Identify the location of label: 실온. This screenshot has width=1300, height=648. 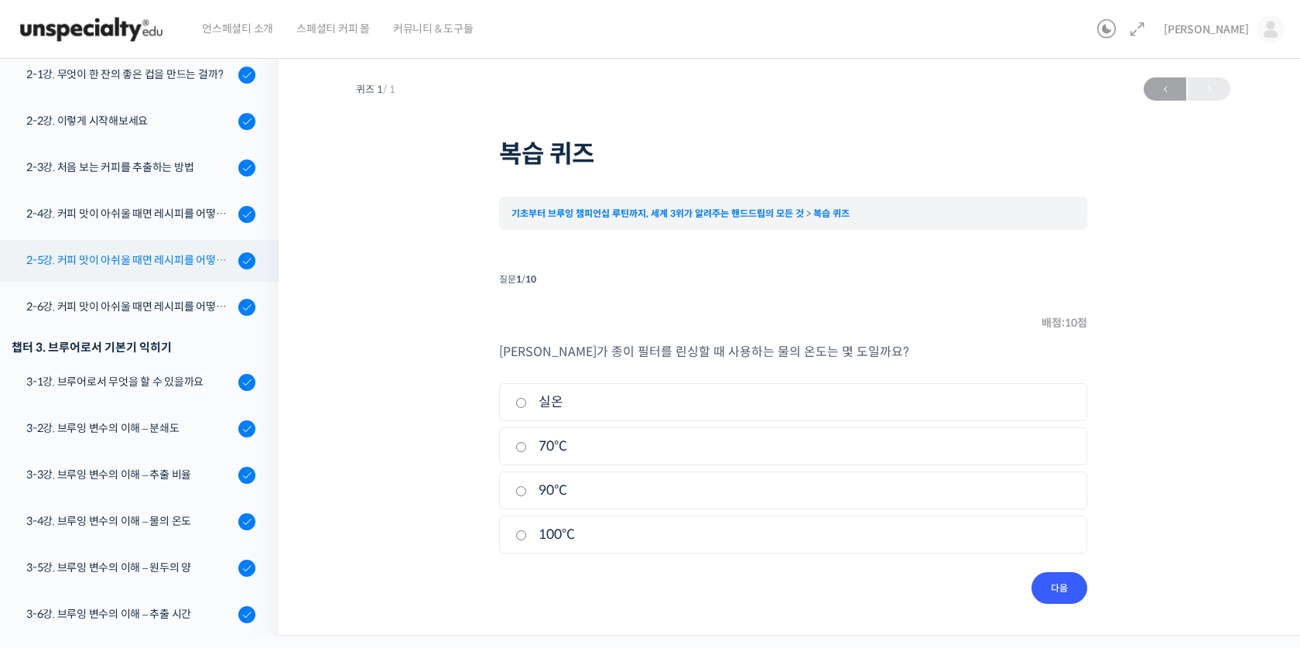
(793, 402).